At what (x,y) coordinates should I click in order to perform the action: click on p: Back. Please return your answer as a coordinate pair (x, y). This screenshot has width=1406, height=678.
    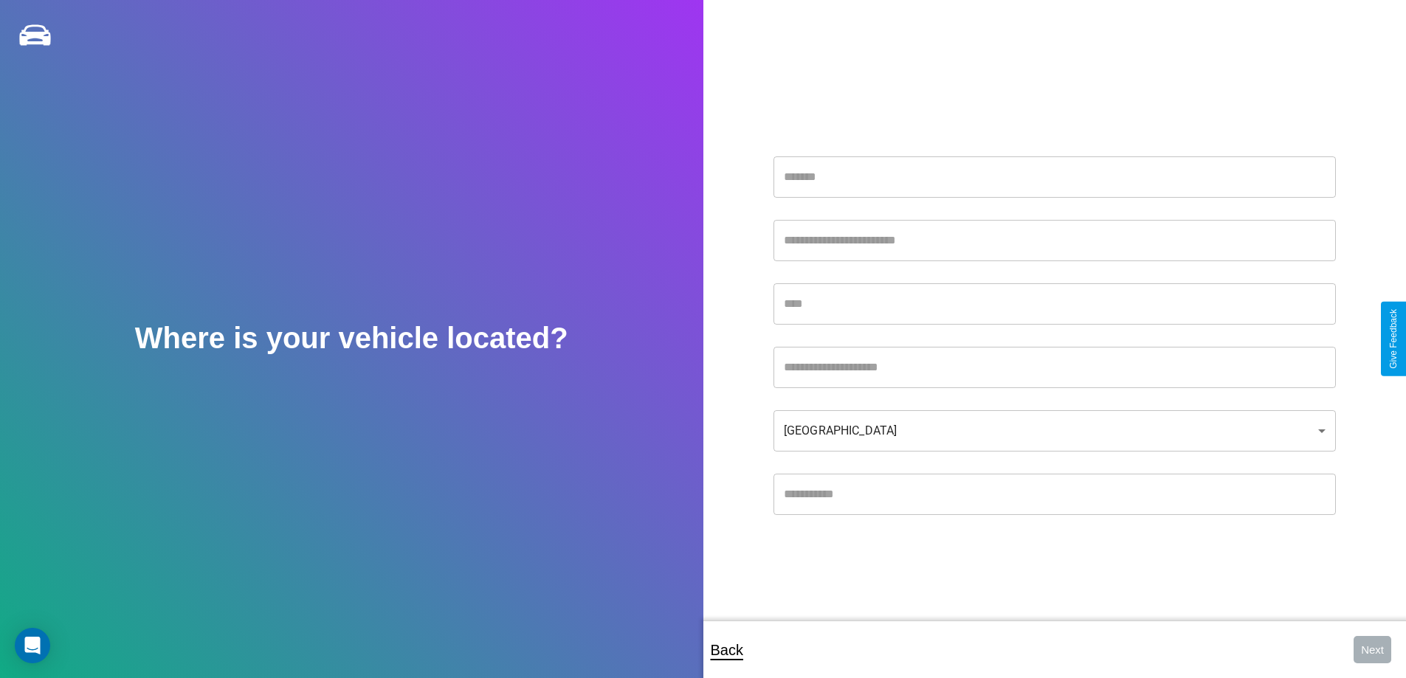
    Looking at the image, I should click on (727, 650).